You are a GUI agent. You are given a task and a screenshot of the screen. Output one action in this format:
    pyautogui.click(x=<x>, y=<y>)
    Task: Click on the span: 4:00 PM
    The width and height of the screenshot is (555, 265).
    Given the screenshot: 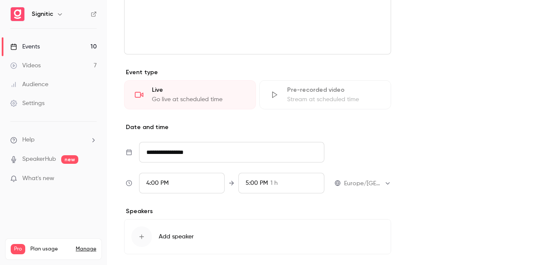 What is the action you would take?
    pyautogui.click(x=158, y=183)
    